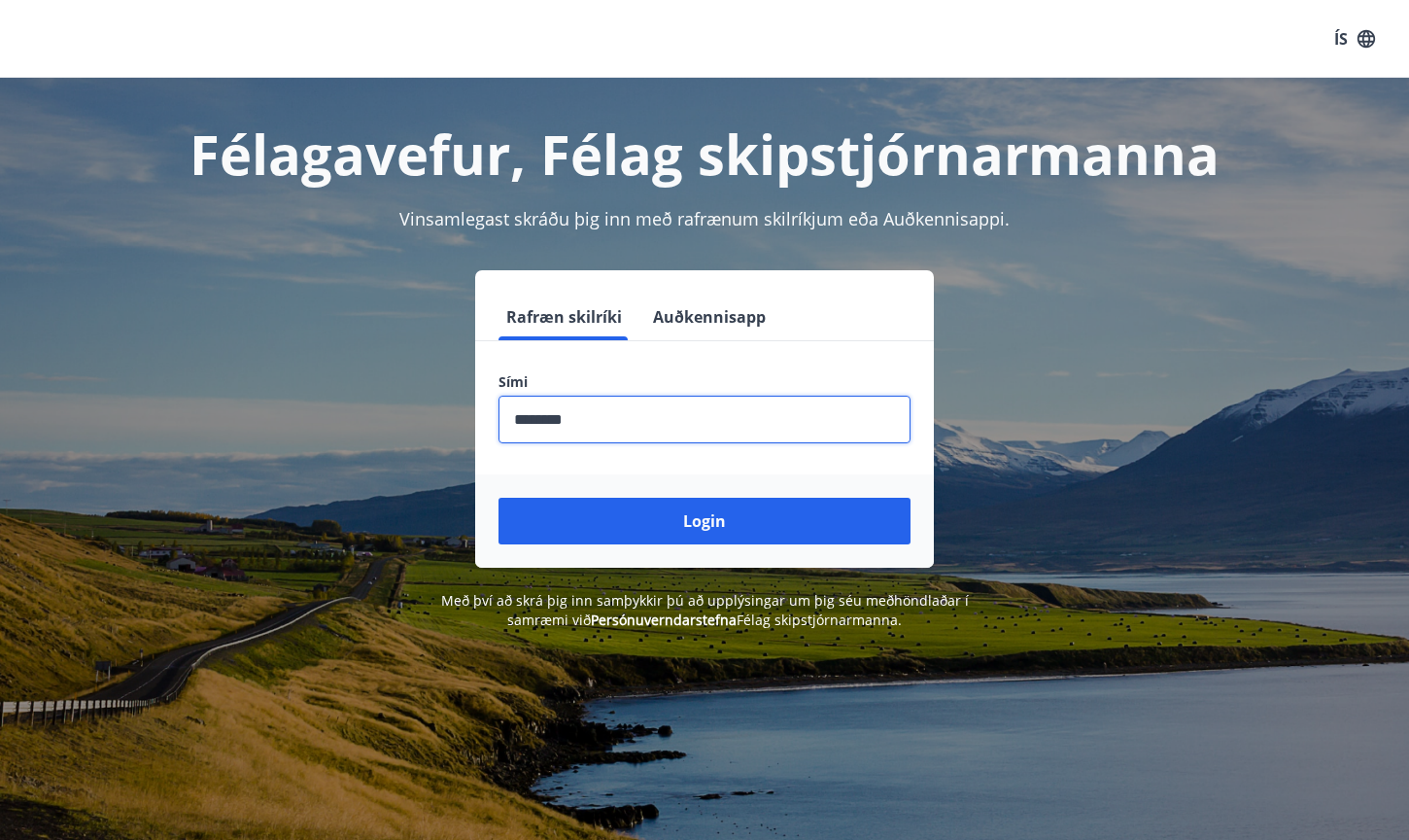 The height and width of the screenshot is (840, 1409). Describe the element at coordinates (705, 521) in the screenshot. I see `button: Login` at that location.